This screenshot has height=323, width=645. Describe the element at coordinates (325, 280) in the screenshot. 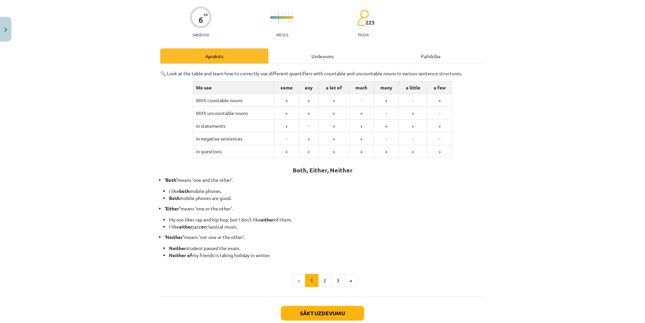

I see `button: 2` at that location.